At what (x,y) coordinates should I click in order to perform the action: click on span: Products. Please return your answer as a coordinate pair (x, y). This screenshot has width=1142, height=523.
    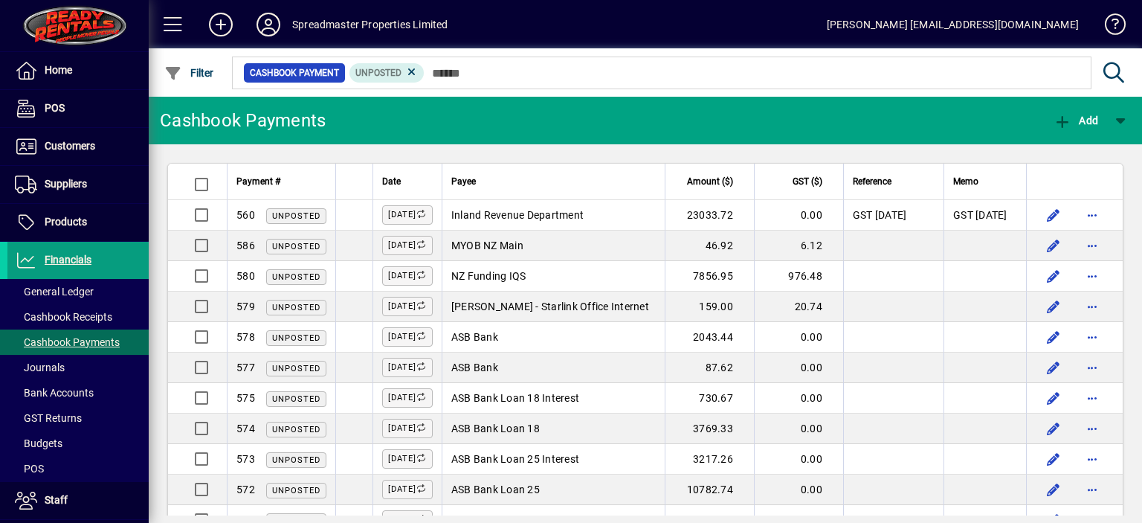
    Looking at the image, I should click on (65, 222).